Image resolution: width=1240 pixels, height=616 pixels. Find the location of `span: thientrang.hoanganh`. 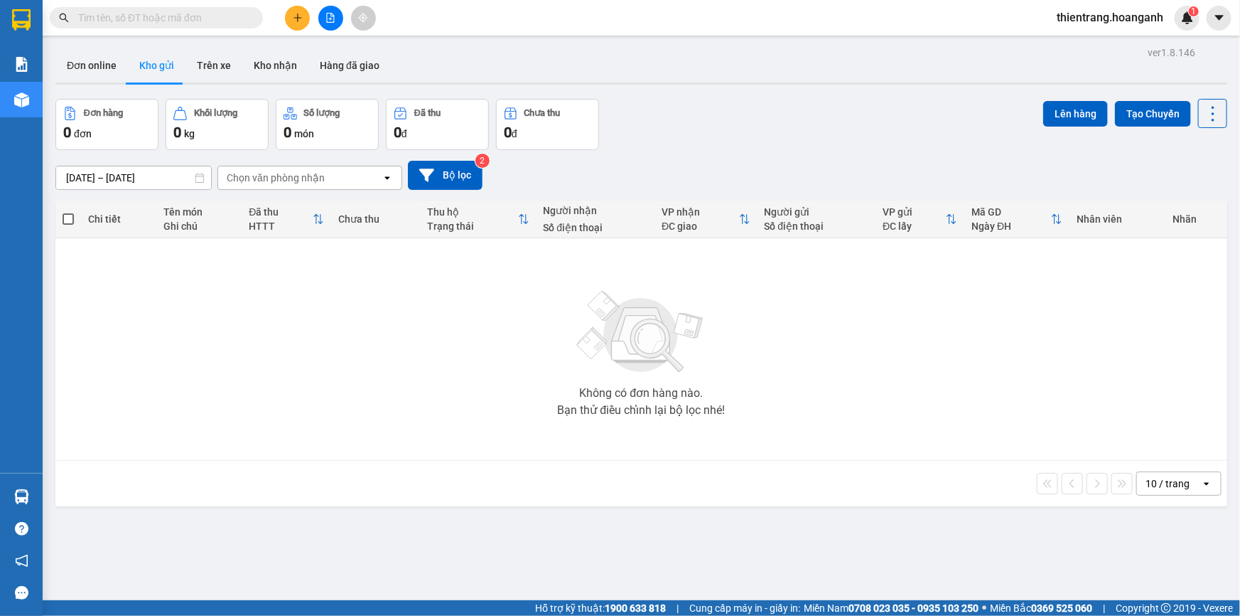

span: thientrang.hoanganh is located at coordinates (1110, 17).